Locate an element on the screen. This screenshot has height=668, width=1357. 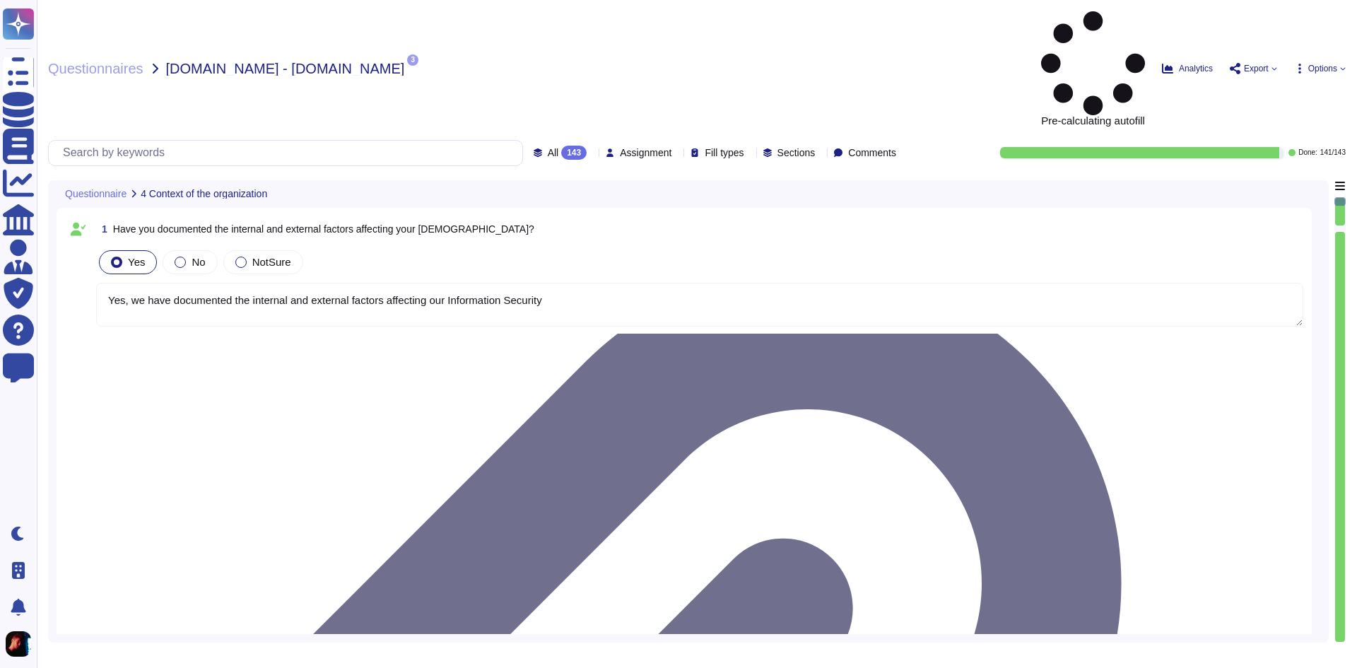
button: user is located at coordinates (22, 644).